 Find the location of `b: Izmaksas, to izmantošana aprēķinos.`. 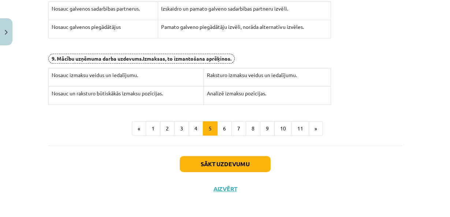

b: Izmaksas, to izmantošana aprēķinos. is located at coordinates (187, 59).